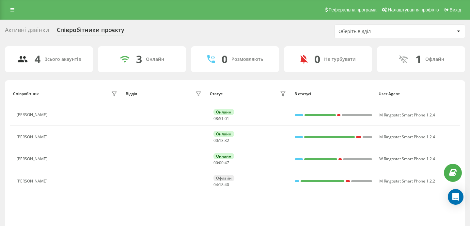  Describe the element at coordinates (340, 59) in the screenshot. I see `div: Не турбувати` at that location.